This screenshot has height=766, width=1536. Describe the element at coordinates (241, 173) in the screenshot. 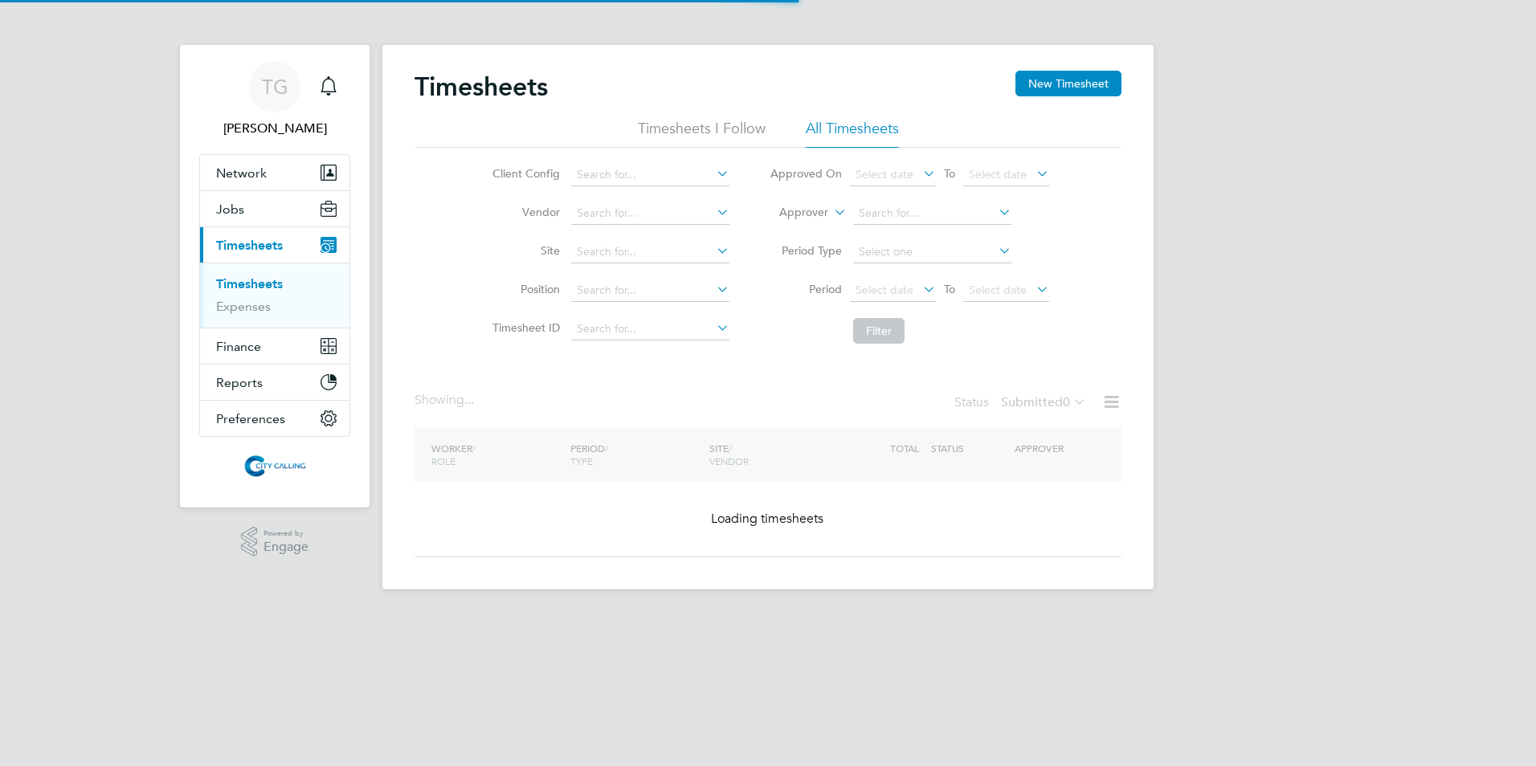

I see `span: Network` at that location.